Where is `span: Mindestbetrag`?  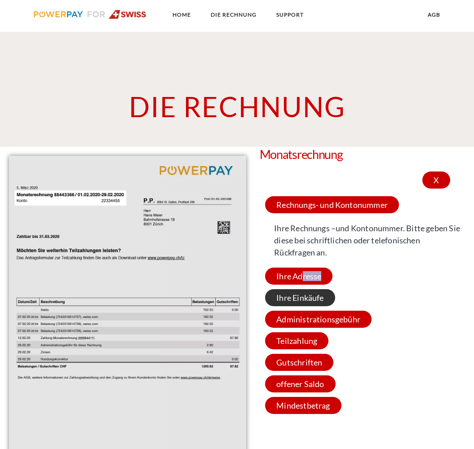
span: Mindestbetrag is located at coordinates (303, 406).